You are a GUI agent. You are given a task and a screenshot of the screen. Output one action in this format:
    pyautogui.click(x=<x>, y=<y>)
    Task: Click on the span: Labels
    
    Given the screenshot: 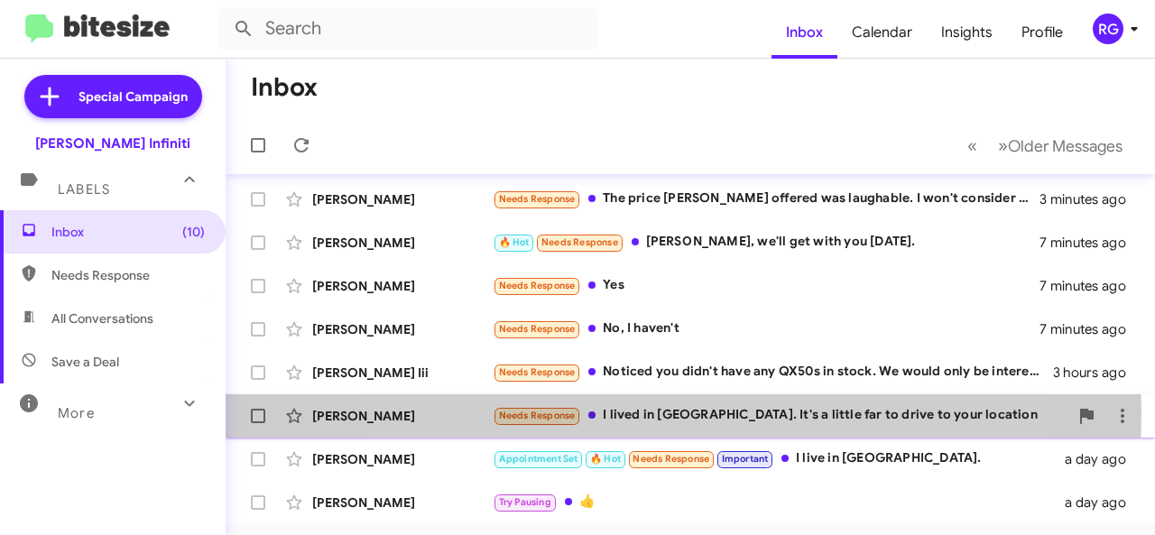 What is the action you would take?
    pyautogui.click(x=84, y=190)
    